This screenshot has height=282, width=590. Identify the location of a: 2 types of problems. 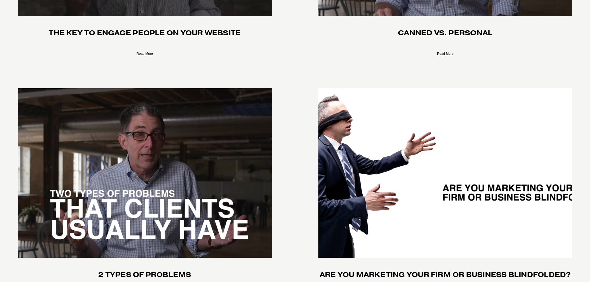
(145, 275).